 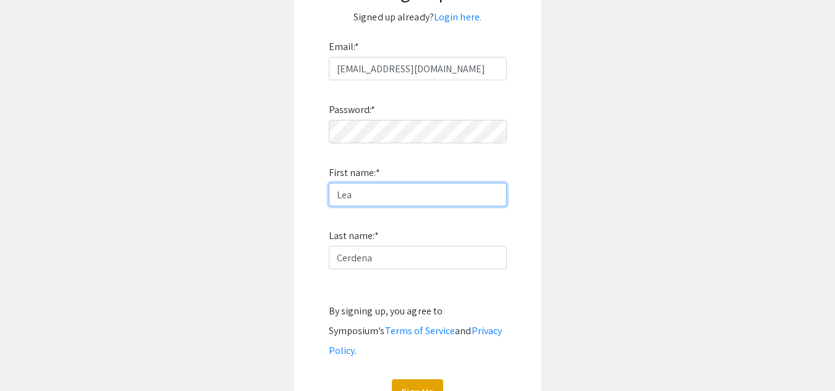 What do you see at coordinates (418, 17) in the screenshot?
I see `p: Signed up already?` at bounding box center [418, 17].